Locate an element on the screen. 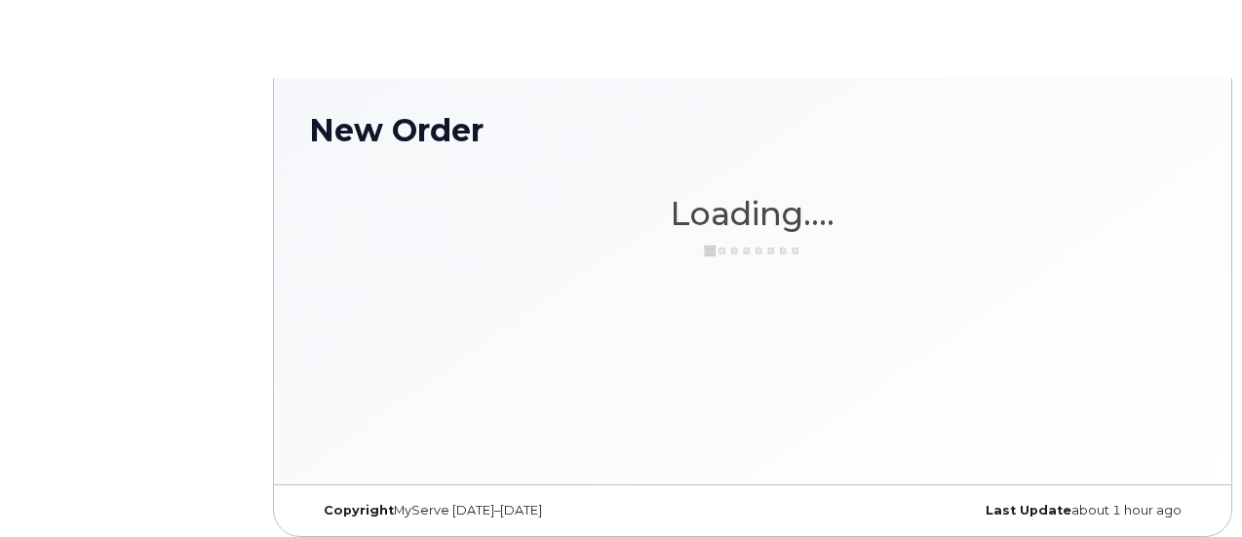  div: about 1 hour ago is located at coordinates (1048, 511).